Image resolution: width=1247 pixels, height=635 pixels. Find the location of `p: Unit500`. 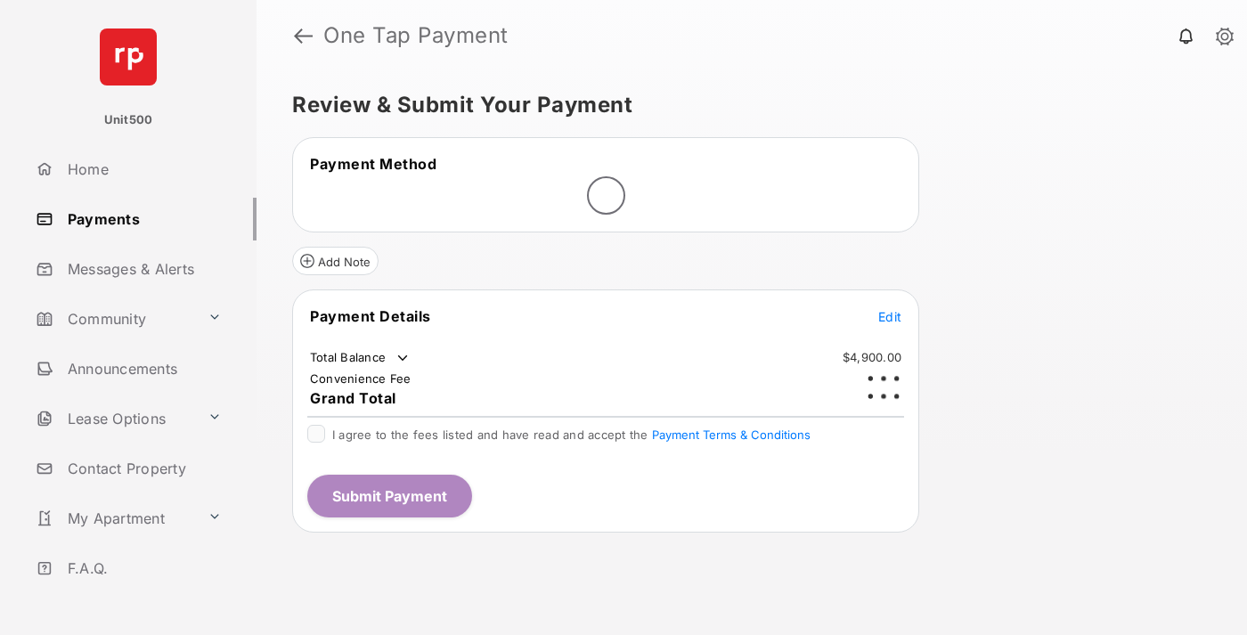

p: Unit500 is located at coordinates (128, 120).